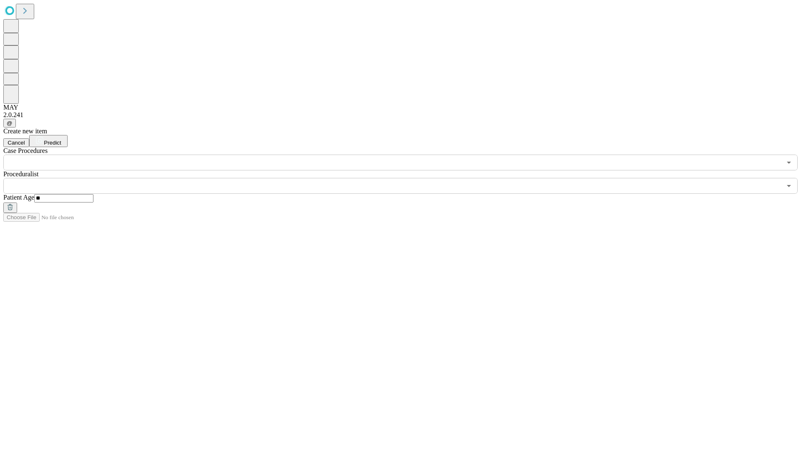 This screenshot has width=801, height=450. I want to click on span: Patient Age, so click(19, 197).